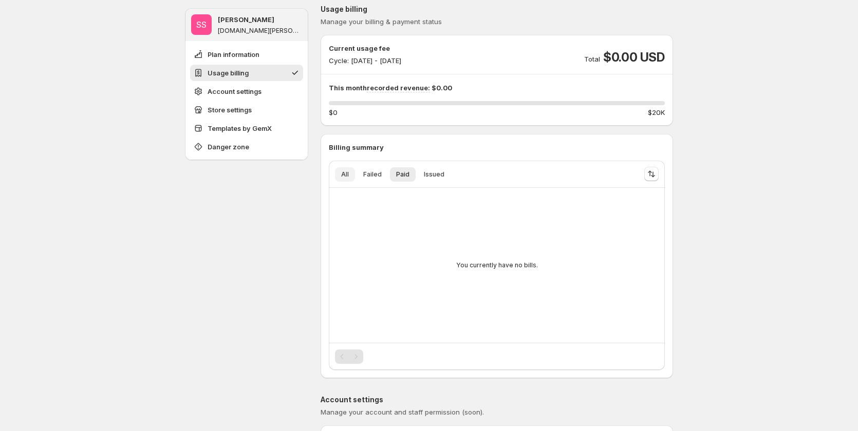 The image size is (858, 431). What do you see at coordinates (233, 54) in the screenshot?
I see `span: Plan information` at bounding box center [233, 54].